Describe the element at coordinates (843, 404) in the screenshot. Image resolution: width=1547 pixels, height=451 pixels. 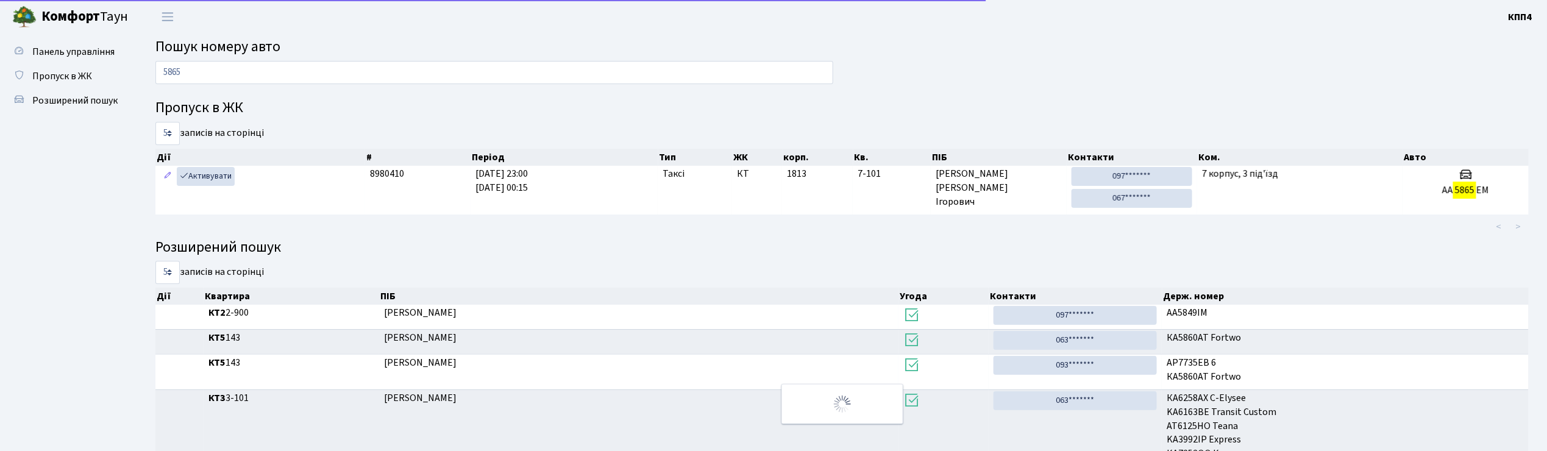
I see `img: Обробка...` at that location.